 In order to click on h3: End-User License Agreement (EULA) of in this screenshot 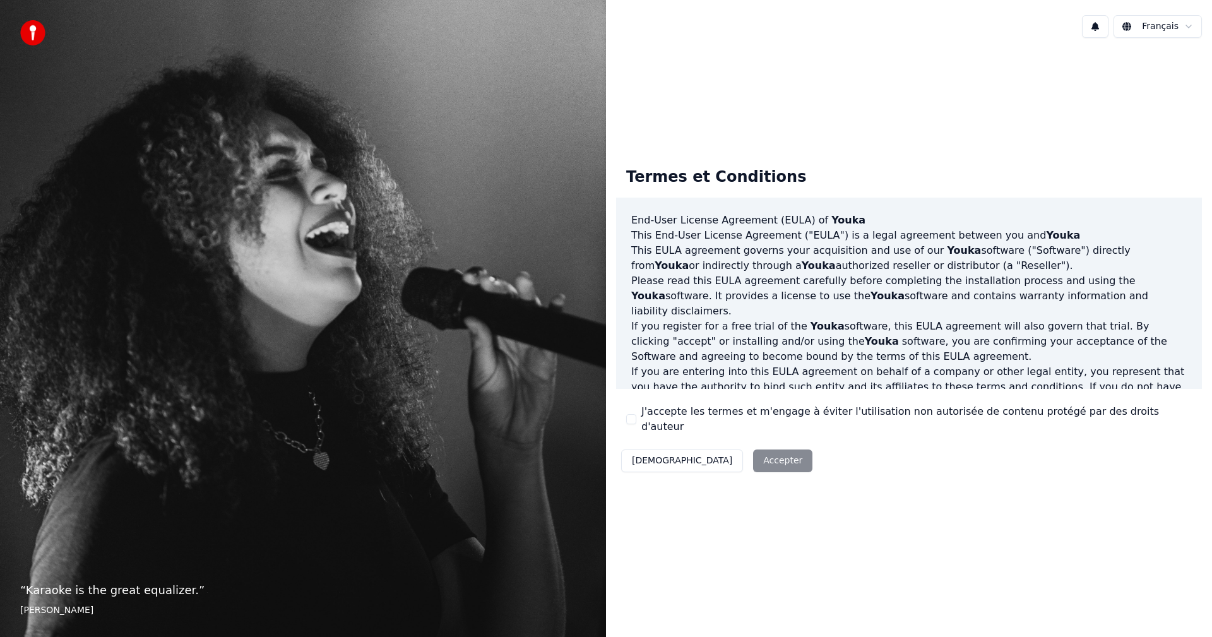, I will do `click(909, 220)`.